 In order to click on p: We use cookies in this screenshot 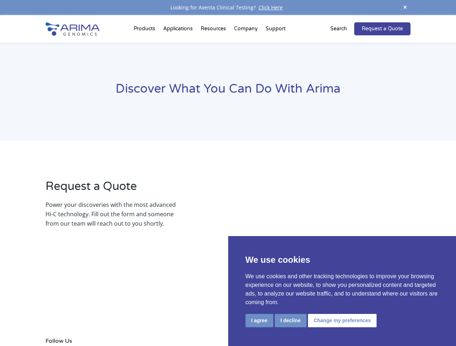, I will do `click(342, 260)`.